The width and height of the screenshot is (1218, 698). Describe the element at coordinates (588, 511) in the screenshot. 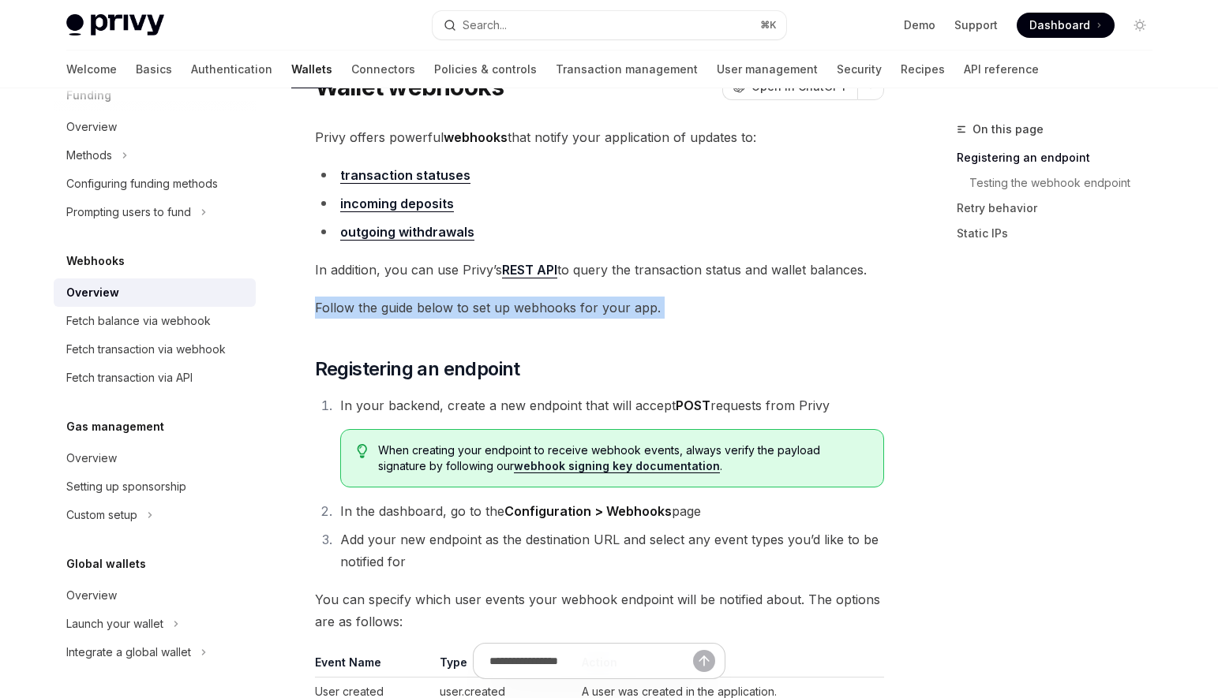

I see `strong: Configuration > Webhooks` at that location.